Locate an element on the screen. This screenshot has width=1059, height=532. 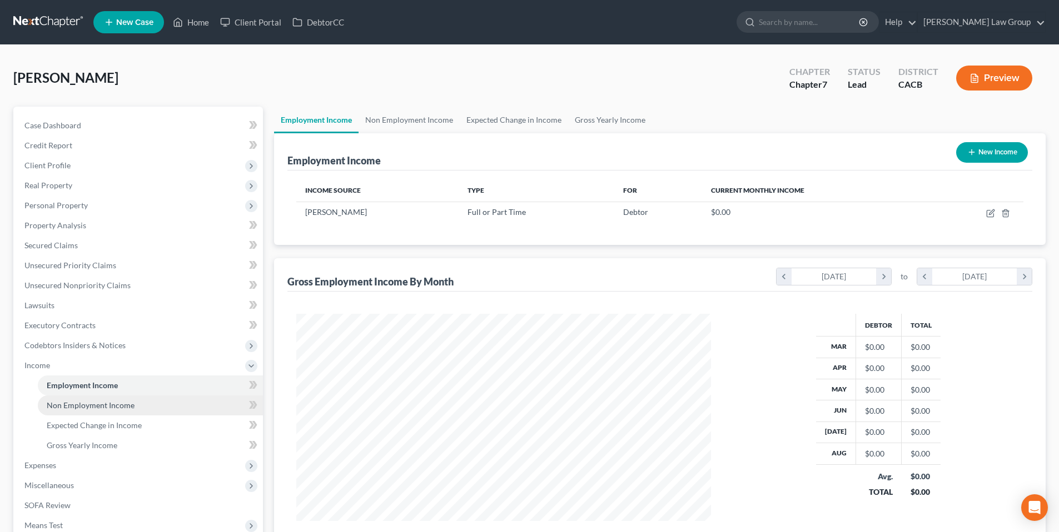
span: Case Dashboard is located at coordinates (53, 125).